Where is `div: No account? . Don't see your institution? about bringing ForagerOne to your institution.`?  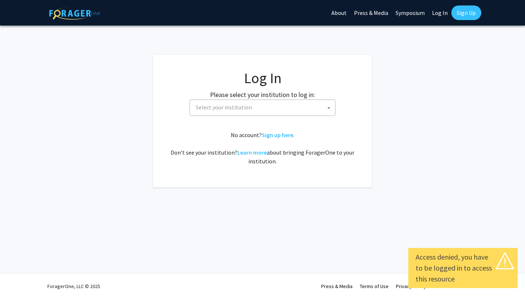 div: No account? . Don't see your institution? about bringing ForagerOne to your institution. is located at coordinates (262, 148).